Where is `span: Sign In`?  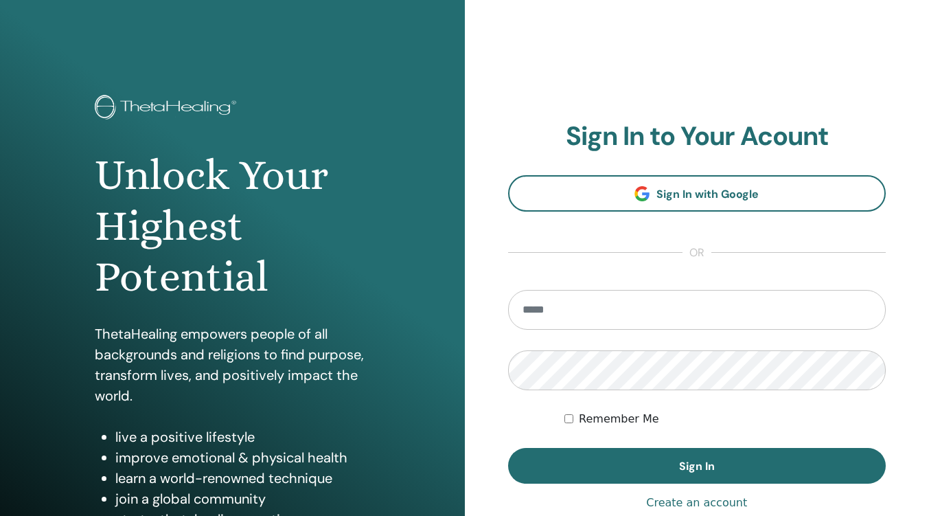 span: Sign In is located at coordinates (697, 466).